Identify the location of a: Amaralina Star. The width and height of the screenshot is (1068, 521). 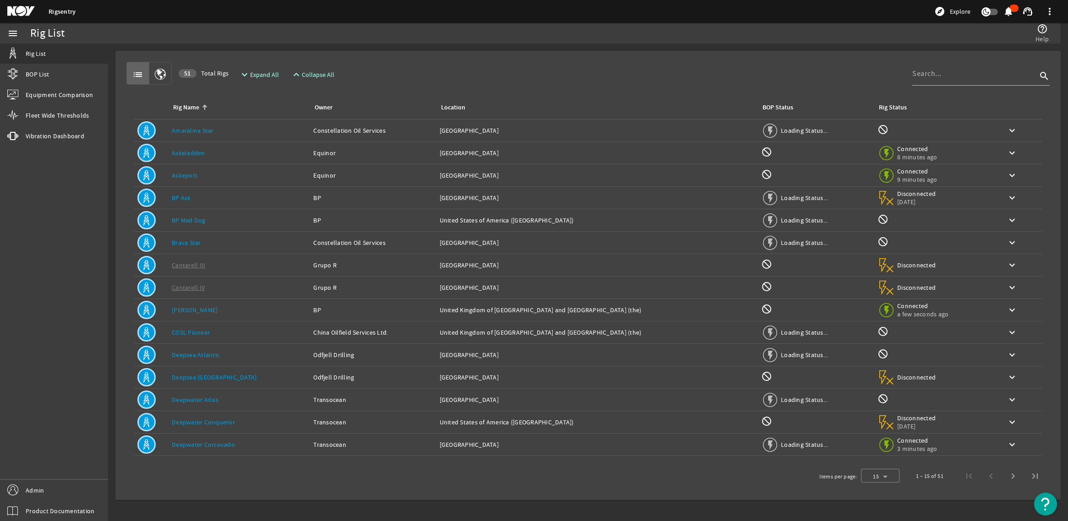
(193, 131).